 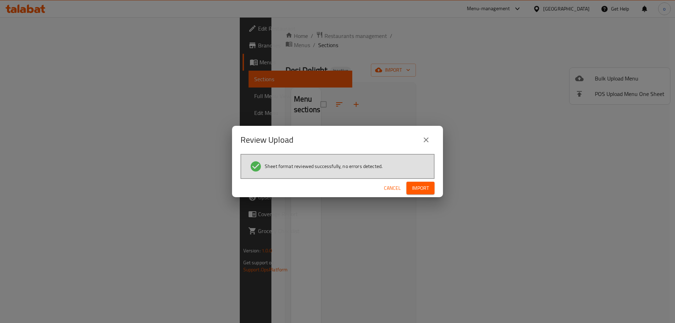 What do you see at coordinates (392, 188) in the screenshot?
I see `span: Cancel` at bounding box center [392, 188].